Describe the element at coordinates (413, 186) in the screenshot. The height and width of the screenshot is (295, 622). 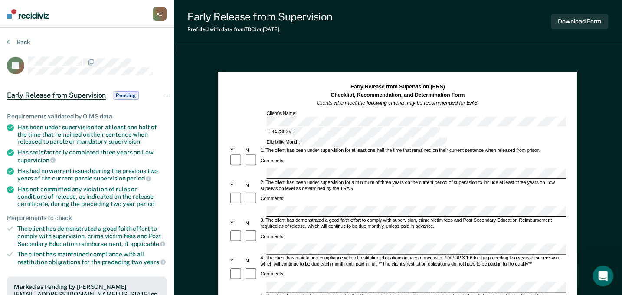
I see `div: 2. The client has been under supervision for a minimum of three years on the current period of su...` at that location.